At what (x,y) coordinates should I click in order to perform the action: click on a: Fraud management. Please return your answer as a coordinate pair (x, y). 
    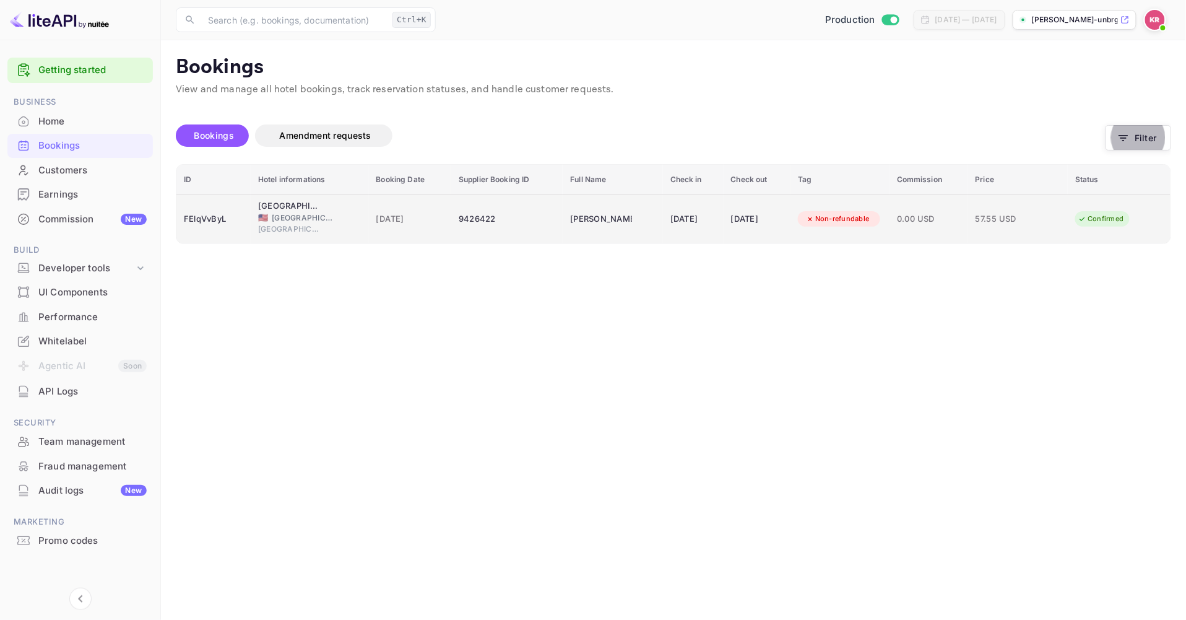
    Looking at the image, I should click on (80, 466).